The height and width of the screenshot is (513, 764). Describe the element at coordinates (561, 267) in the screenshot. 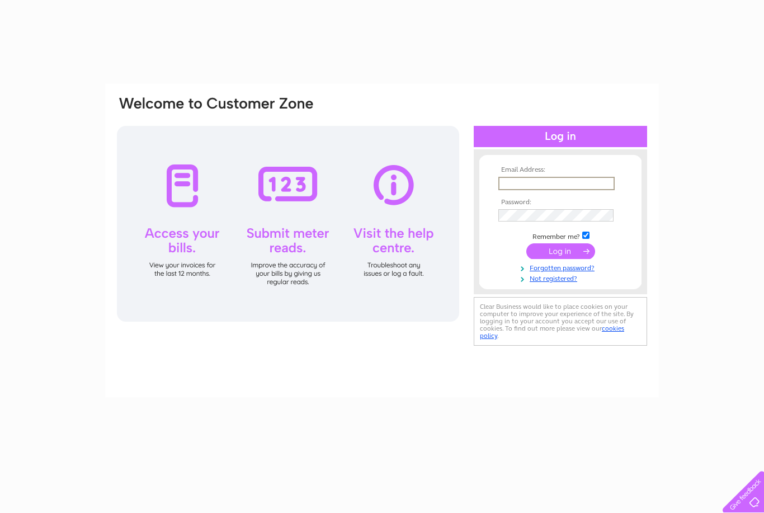

I see `a: Forgotten password?` at that location.